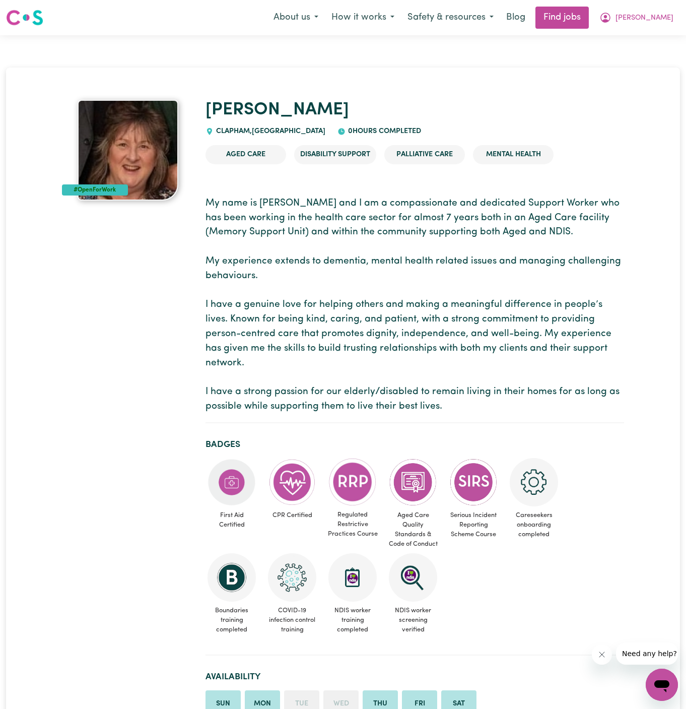  I want to click on span: CPR Certified, so click(292, 515).